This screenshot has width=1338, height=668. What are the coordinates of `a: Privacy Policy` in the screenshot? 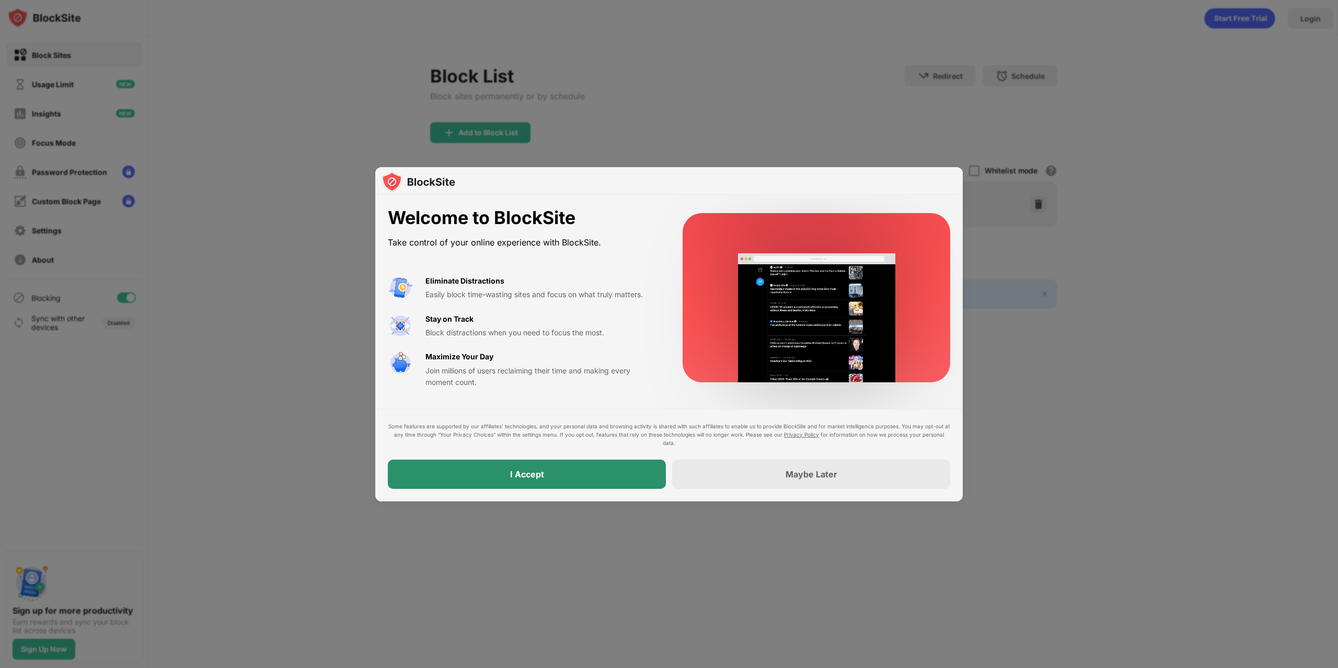 It's located at (801, 435).